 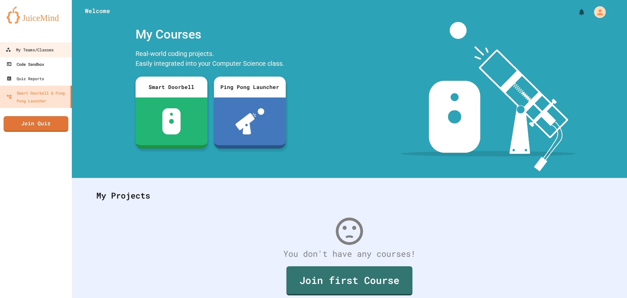 What do you see at coordinates (349, 253) in the screenshot?
I see `div: You don't have any courses!` at bounding box center [349, 253].